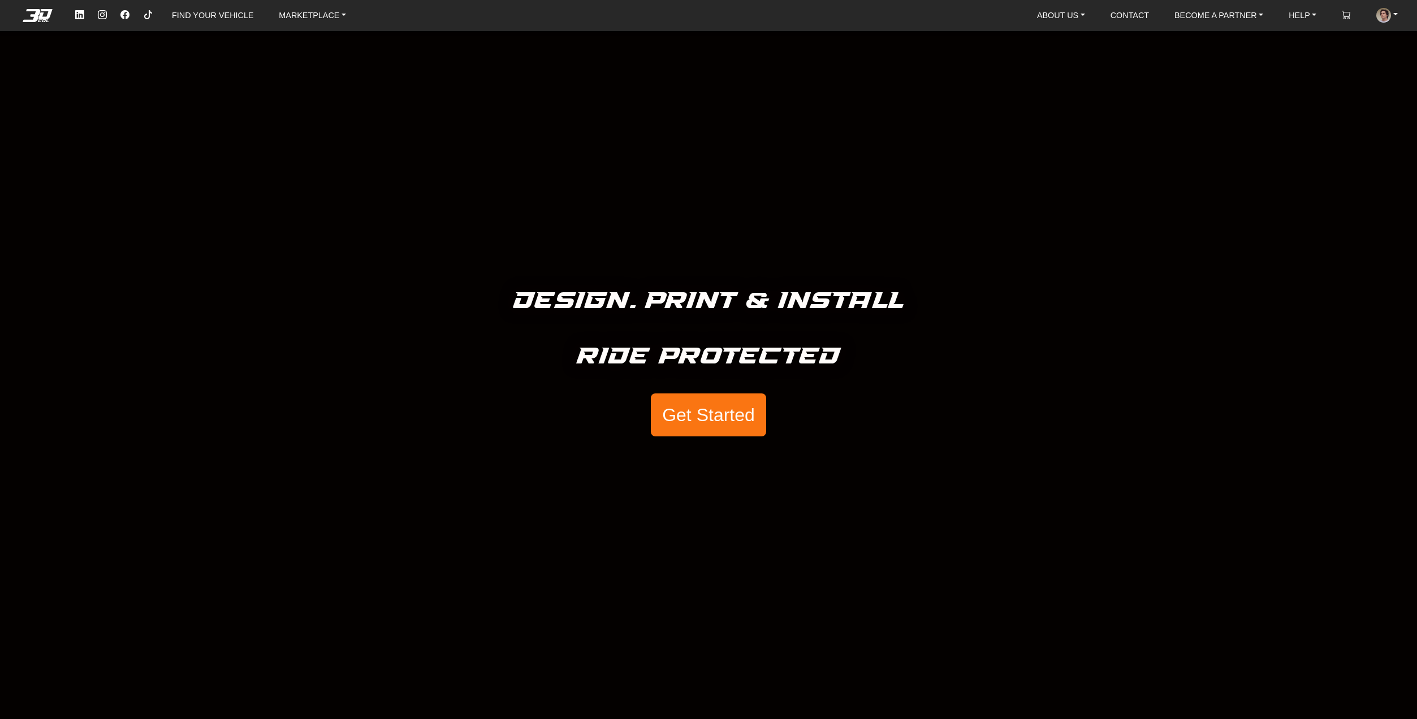 The image size is (1417, 719). I want to click on a: FIND YOUR VEHICLE, so click(213, 15).